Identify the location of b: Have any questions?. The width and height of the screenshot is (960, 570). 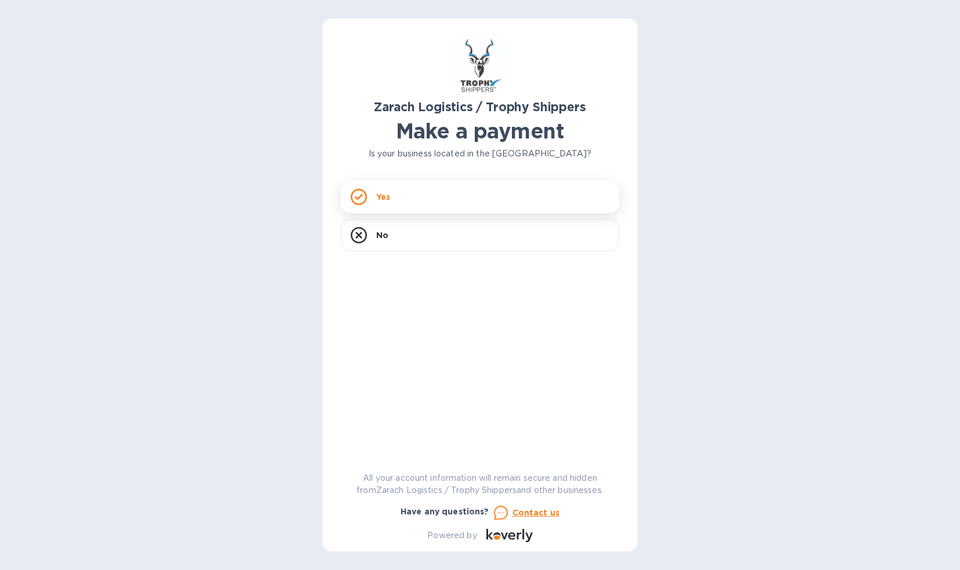
(444, 512).